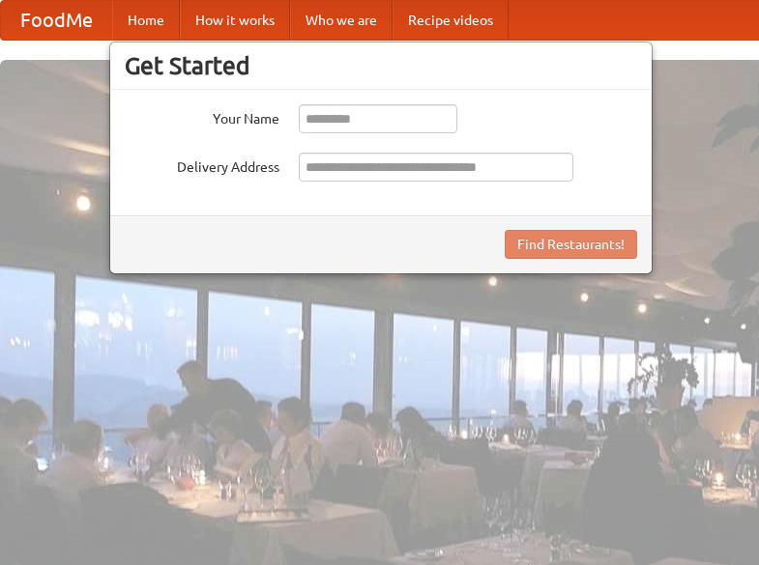 The width and height of the screenshot is (759, 565). Describe the element at coordinates (341, 20) in the screenshot. I see `a: Who we are` at that location.